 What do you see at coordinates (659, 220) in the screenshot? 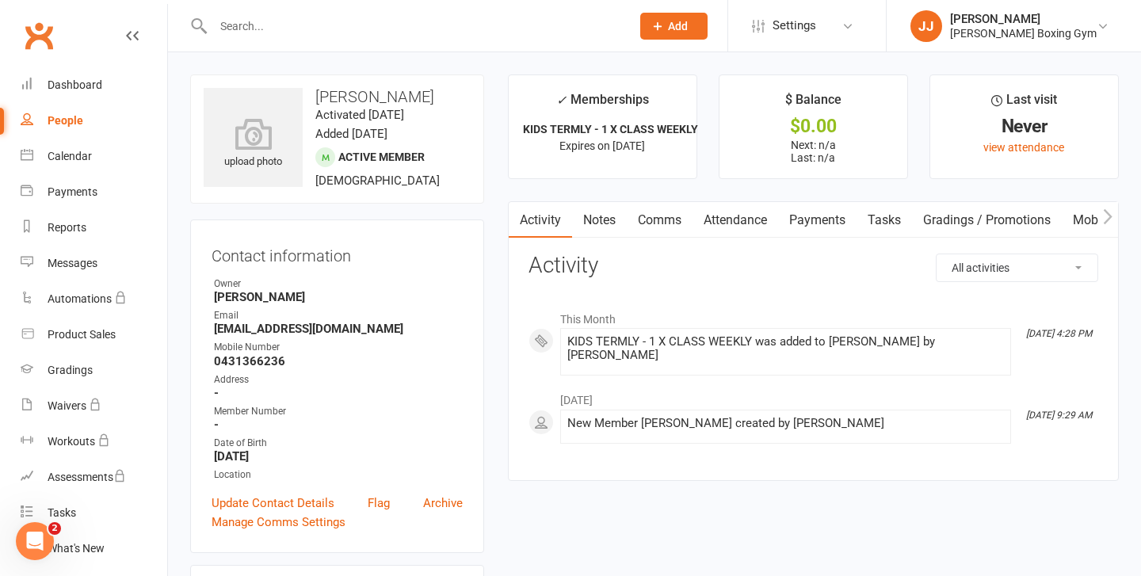
I see `a: Comms` at bounding box center [659, 220].